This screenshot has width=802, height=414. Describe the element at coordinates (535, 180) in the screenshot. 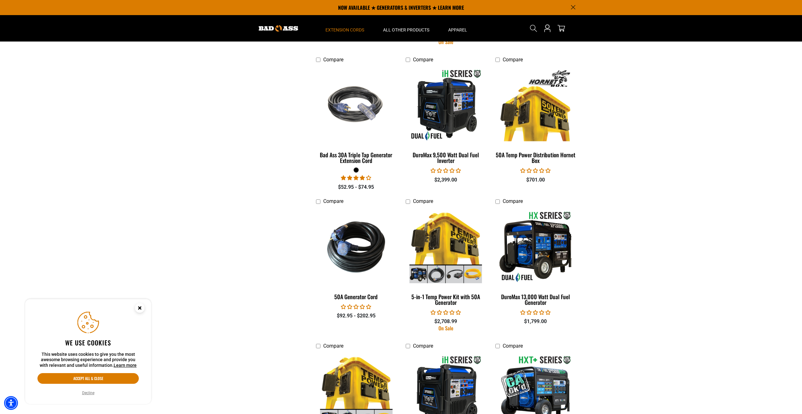

I see `div: $701.00` at that location.